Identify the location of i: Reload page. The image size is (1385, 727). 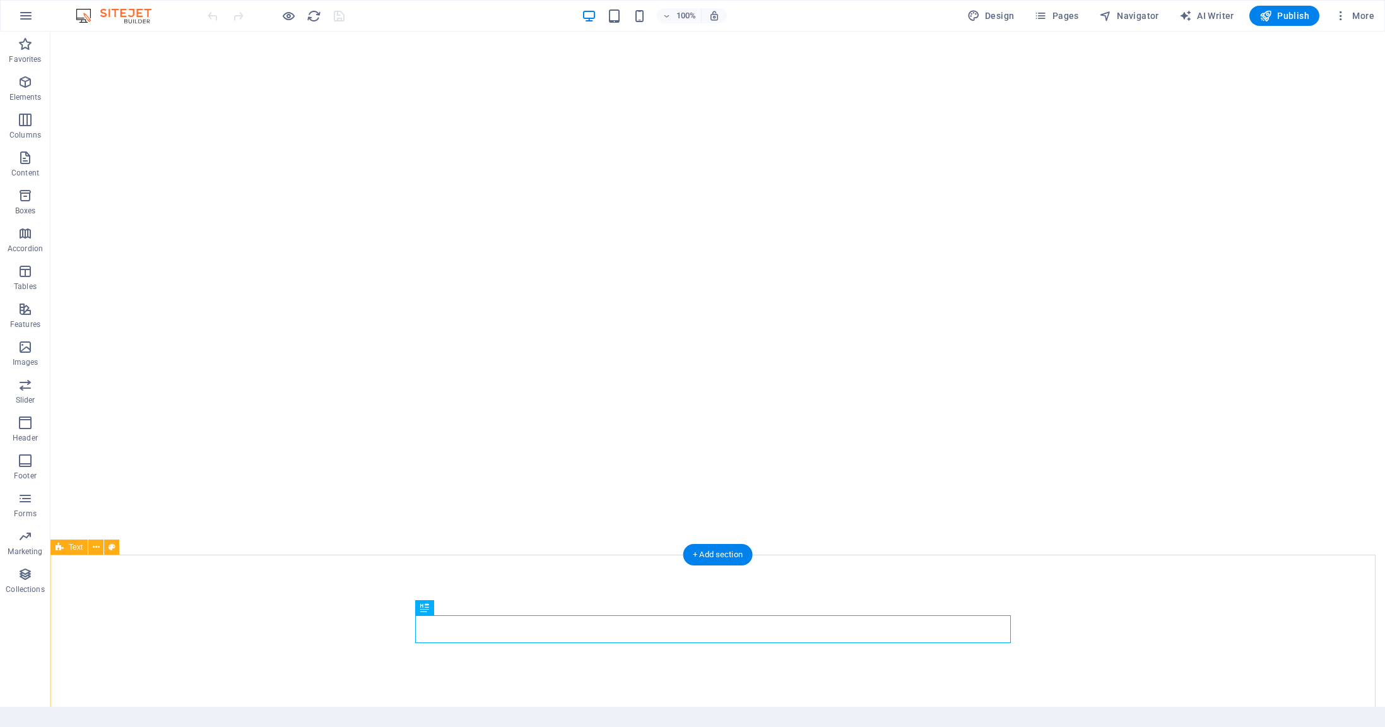
(314, 16).